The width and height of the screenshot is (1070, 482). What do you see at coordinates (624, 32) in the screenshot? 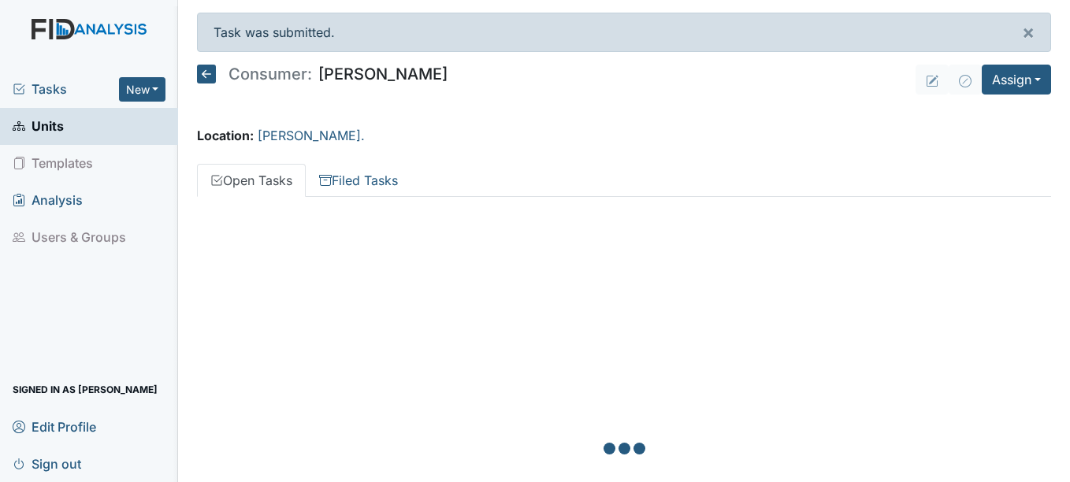
I see `div: Task was submitted.` at bounding box center [624, 32].